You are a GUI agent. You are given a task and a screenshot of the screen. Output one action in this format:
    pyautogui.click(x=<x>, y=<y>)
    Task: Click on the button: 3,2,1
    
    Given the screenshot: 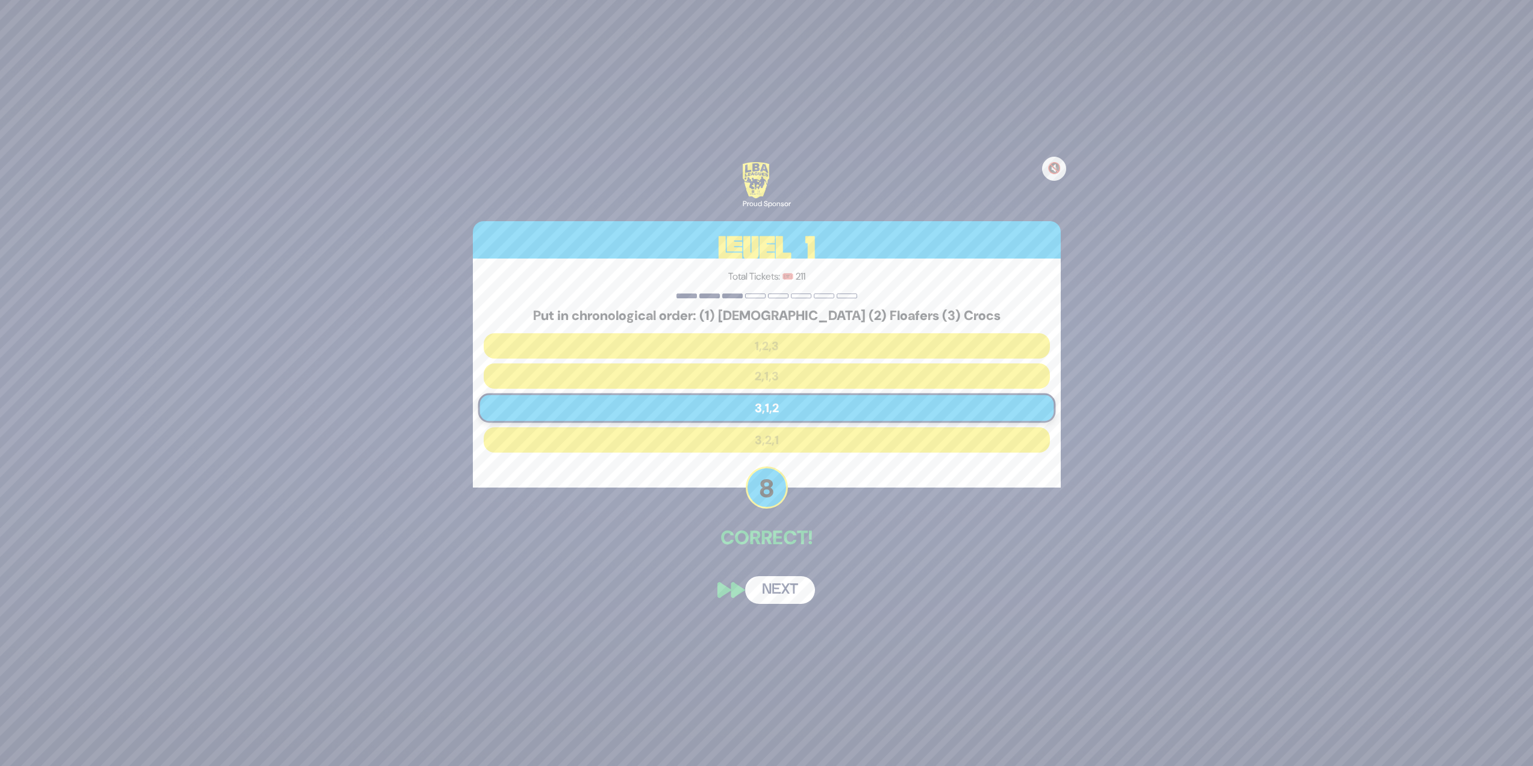 What is the action you would take?
    pyautogui.click(x=767, y=440)
    